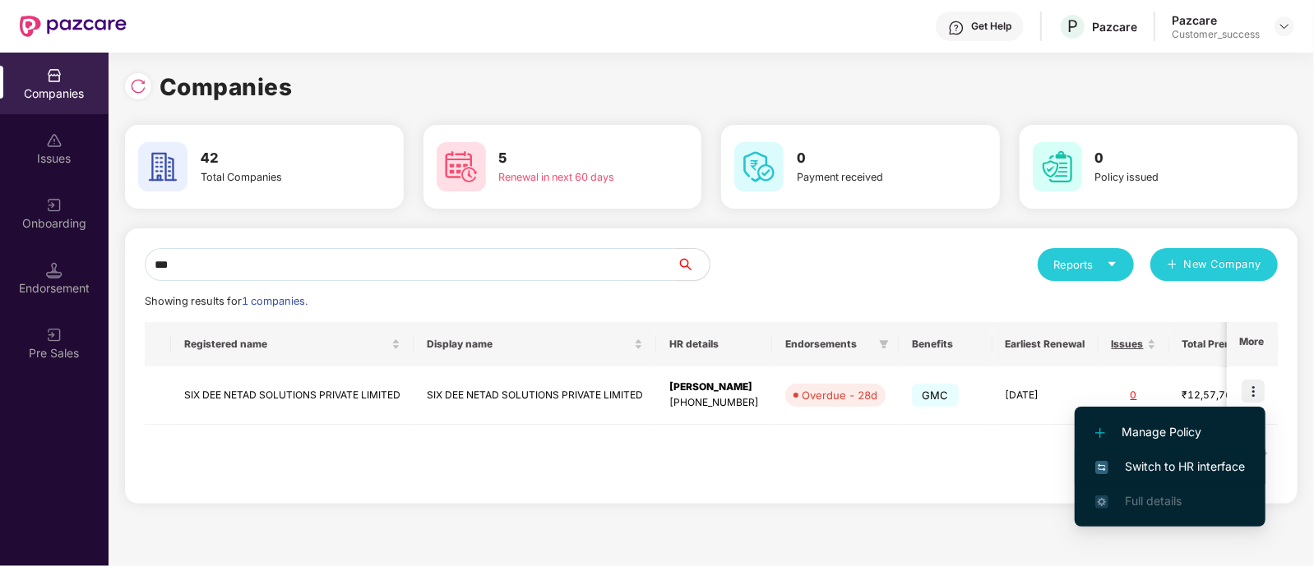  I want to click on span: plus, so click(1172, 266).